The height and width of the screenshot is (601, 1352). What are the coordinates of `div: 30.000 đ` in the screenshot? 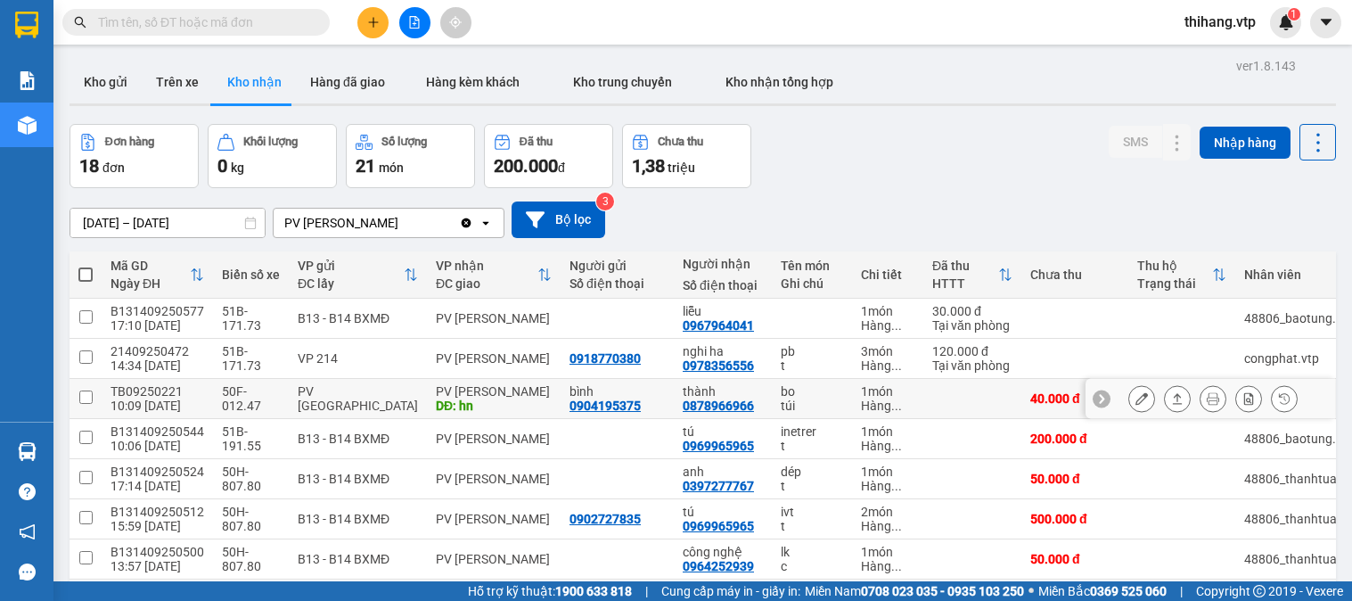 It's located at (972, 311).